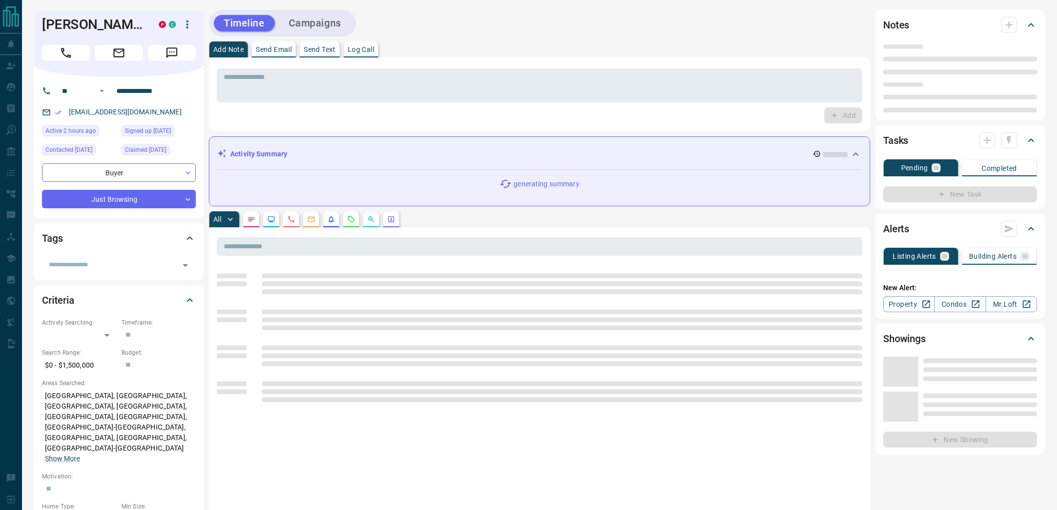  What do you see at coordinates (960, 25) in the screenshot?
I see `div: Notes` at bounding box center [960, 25].